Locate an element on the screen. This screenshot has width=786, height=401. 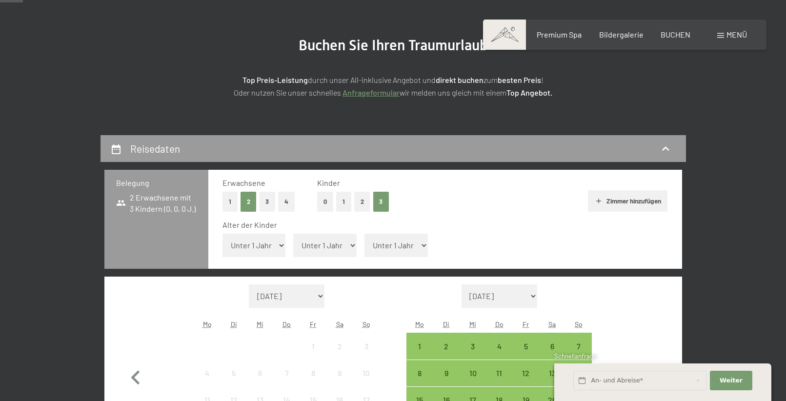
button: 0 is located at coordinates (325, 201).